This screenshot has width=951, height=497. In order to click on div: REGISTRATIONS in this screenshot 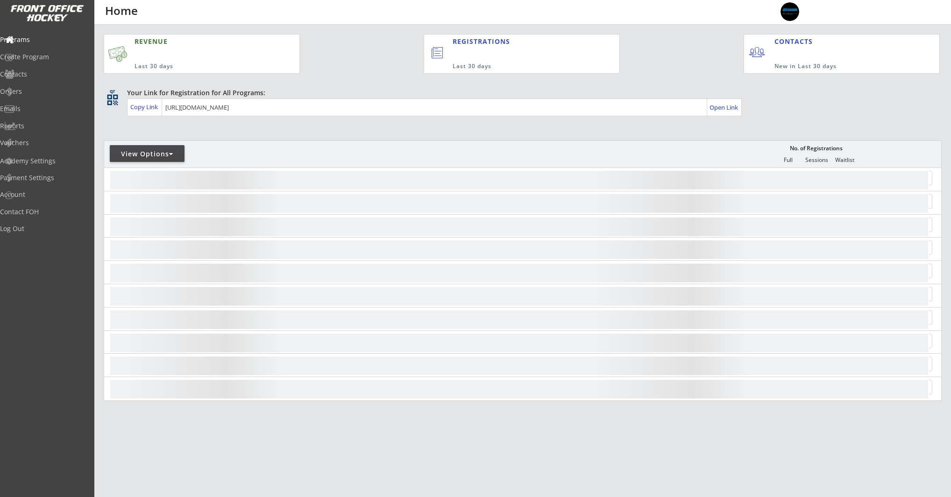, I will do `click(514, 42)`.